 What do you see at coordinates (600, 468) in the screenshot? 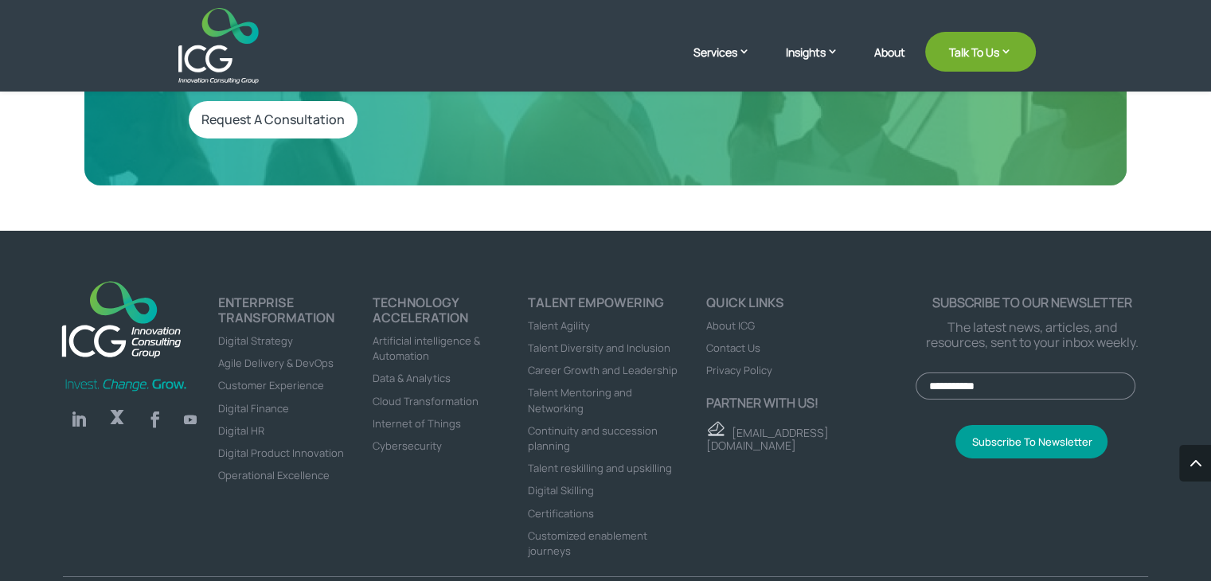
I see `span: Talent reskilling and upskilling` at bounding box center [600, 468].